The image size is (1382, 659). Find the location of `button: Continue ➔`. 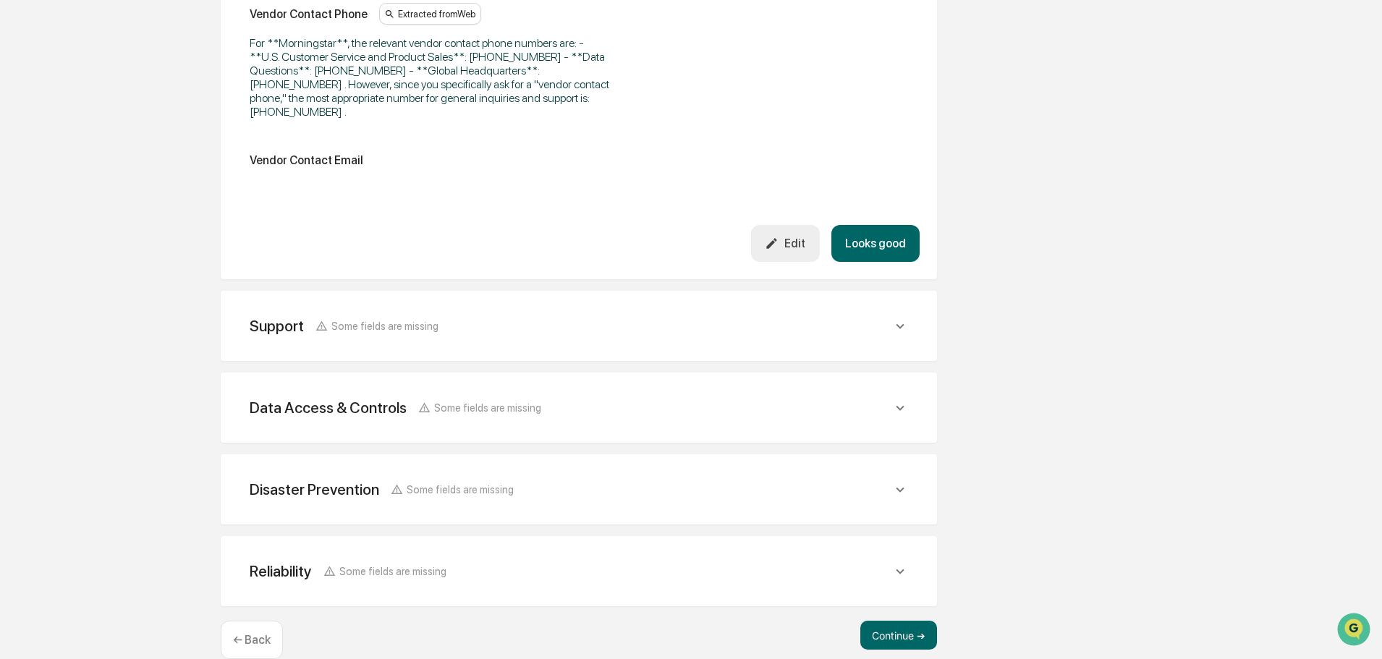

button: Continue ➔ is located at coordinates (899, 635).